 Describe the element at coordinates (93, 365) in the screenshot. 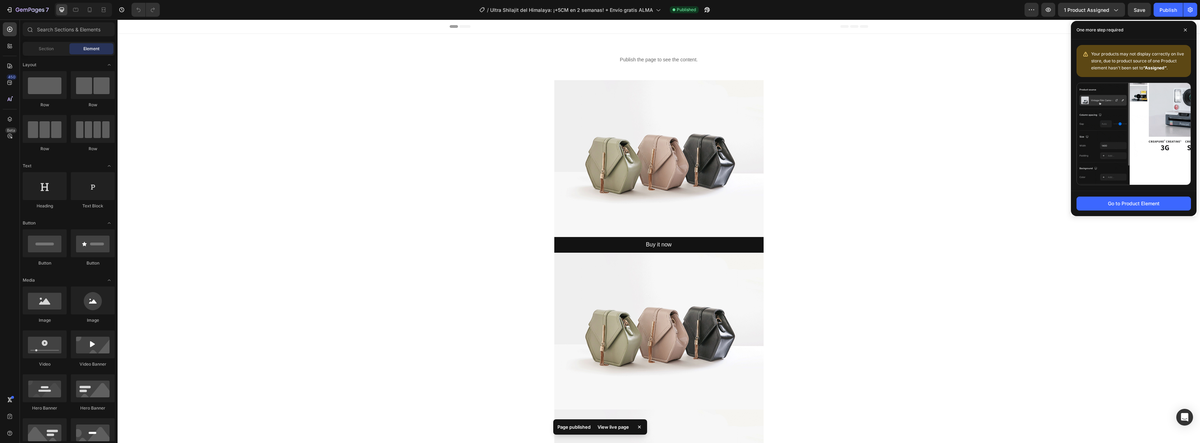

I see `div: Video Banner` at that location.